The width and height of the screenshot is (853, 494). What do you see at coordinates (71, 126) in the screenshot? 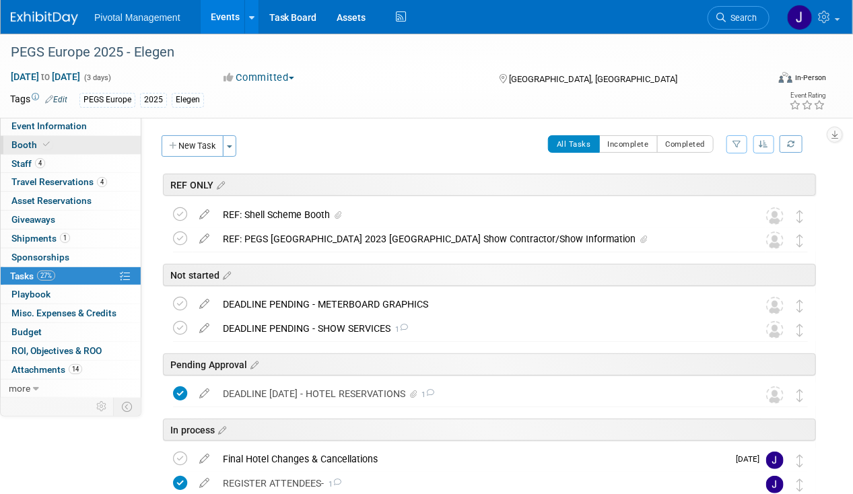
I see `a: Event Information` at bounding box center [71, 126].